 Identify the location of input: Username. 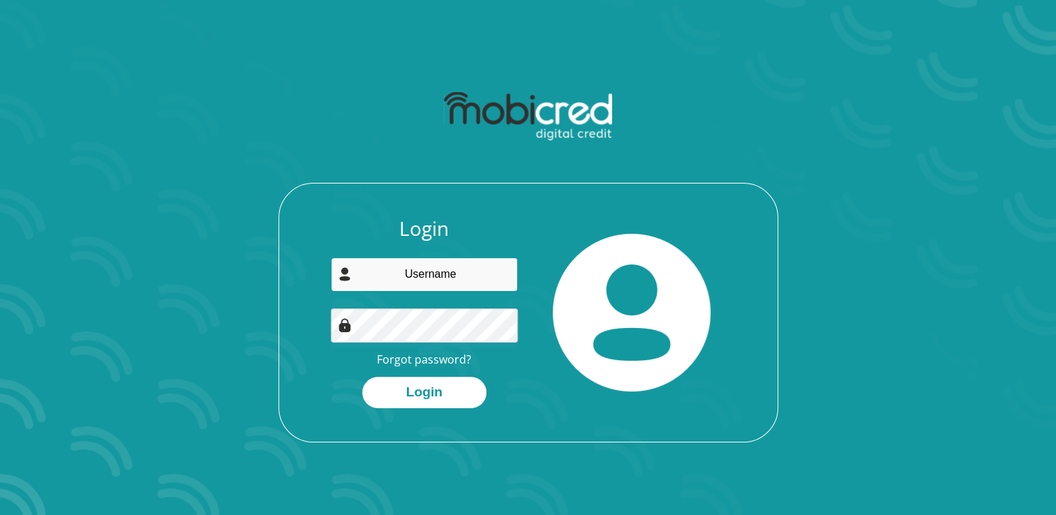
(425, 274).